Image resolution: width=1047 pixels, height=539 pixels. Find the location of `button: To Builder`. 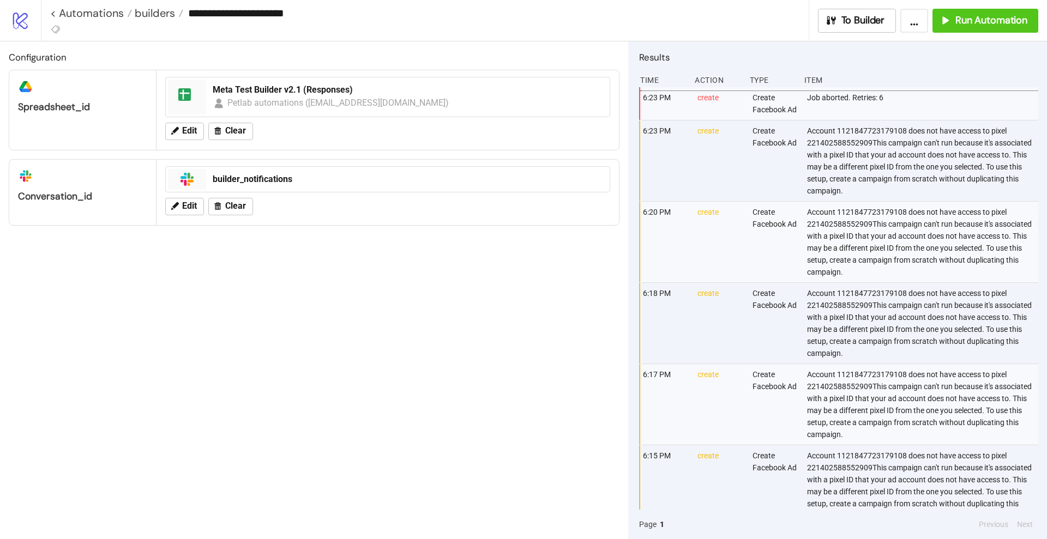

button: To Builder is located at coordinates (857, 21).